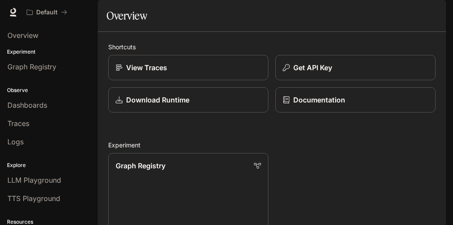  Describe the element at coordinates (312, 68) in the screenshot. I see `p: Get API Key` at that location.